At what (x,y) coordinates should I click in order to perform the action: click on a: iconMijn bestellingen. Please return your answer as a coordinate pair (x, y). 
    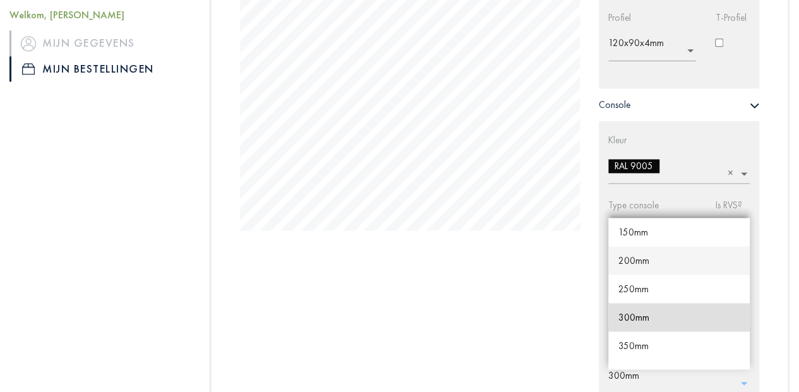
    Looking at the image, I should click on (100, 70).